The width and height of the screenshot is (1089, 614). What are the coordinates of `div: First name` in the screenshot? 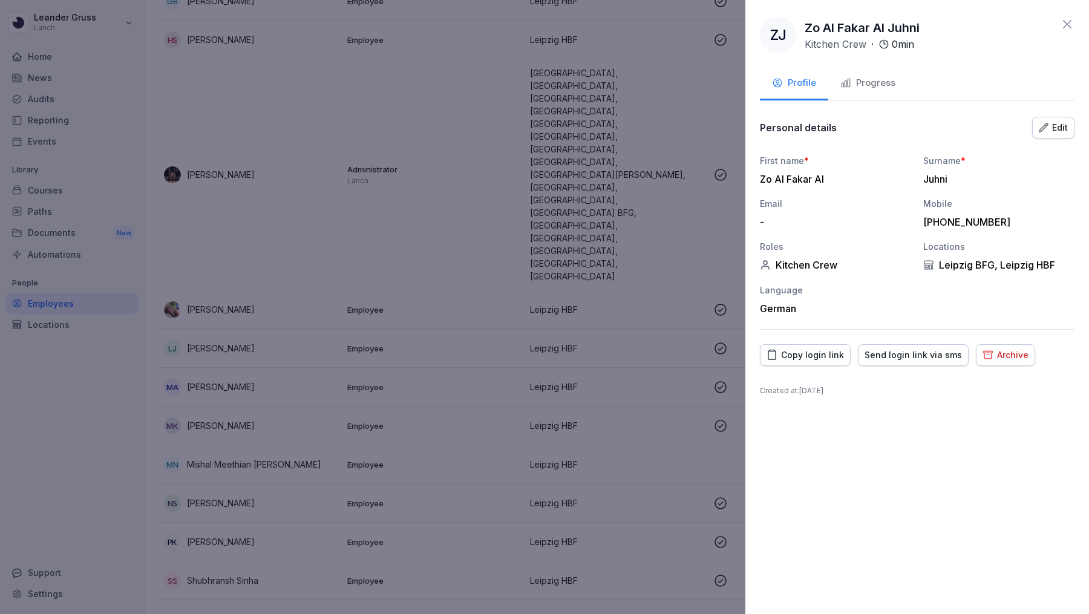 It's located at (835, 160).